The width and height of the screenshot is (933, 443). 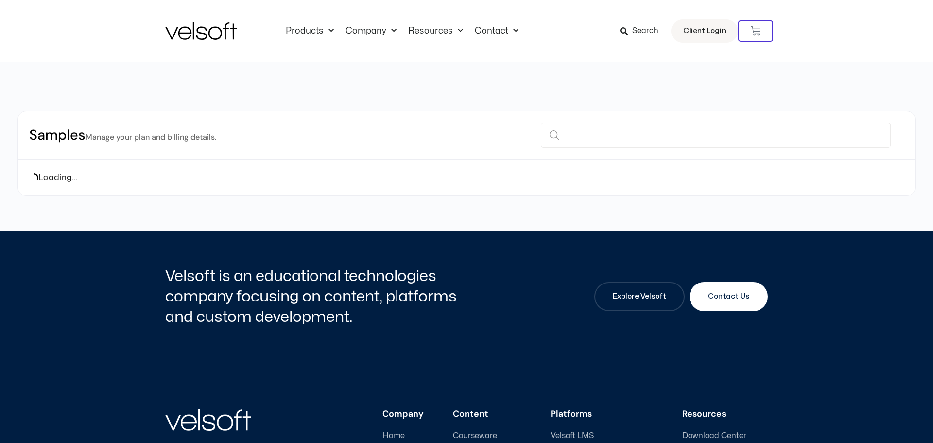 What do you see at coordinates (497, 31) in the screenshot?
I see `a: ContactMenu Toggle` at bounding box center [497, 31].